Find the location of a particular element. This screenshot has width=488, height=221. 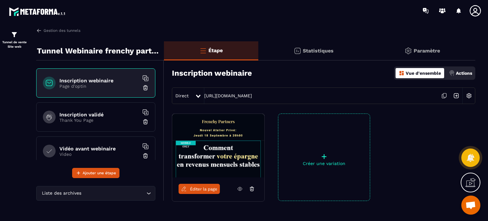

p: Vue d'ensemble is located at coordinates (423, 73).